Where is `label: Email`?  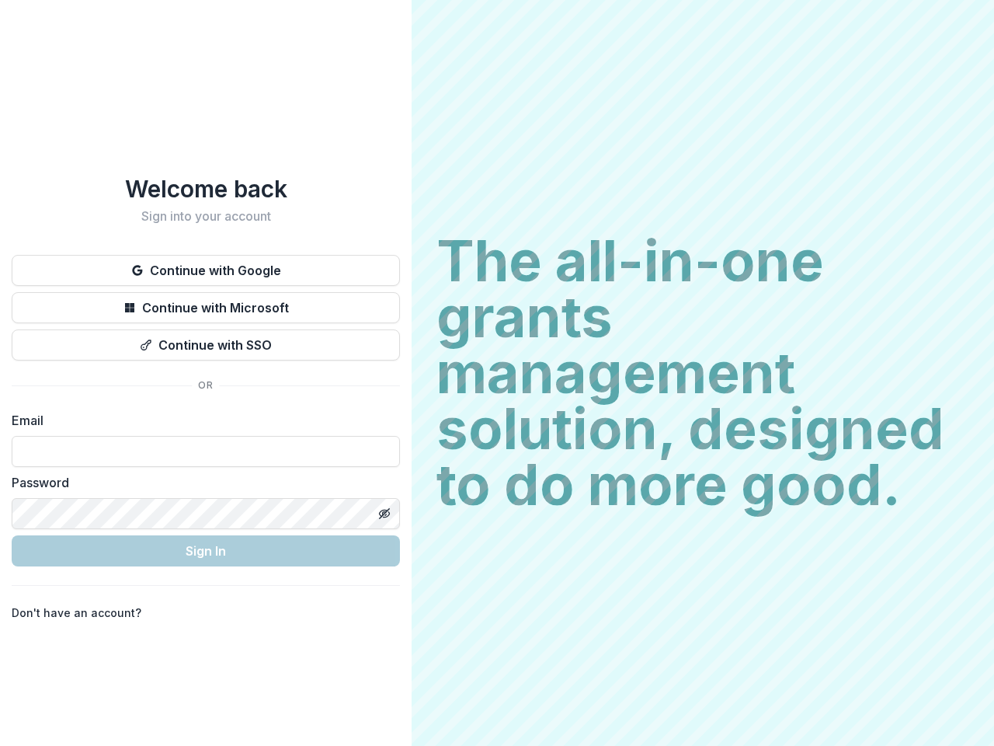 label: Email is located at coordinates (201, 420).